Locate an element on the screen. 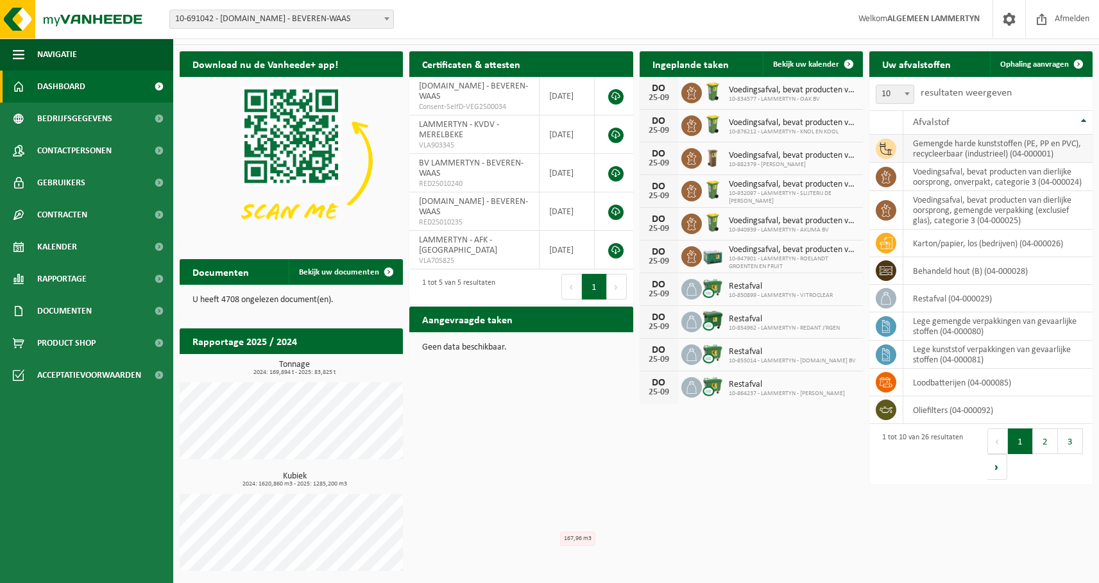 The image size is (1099, 583). td: voedingsafval, bevat producten van dierlijke oorsprong, gemengde verpakking (exclusief glas), cat... is located at coordinates (998, 210).